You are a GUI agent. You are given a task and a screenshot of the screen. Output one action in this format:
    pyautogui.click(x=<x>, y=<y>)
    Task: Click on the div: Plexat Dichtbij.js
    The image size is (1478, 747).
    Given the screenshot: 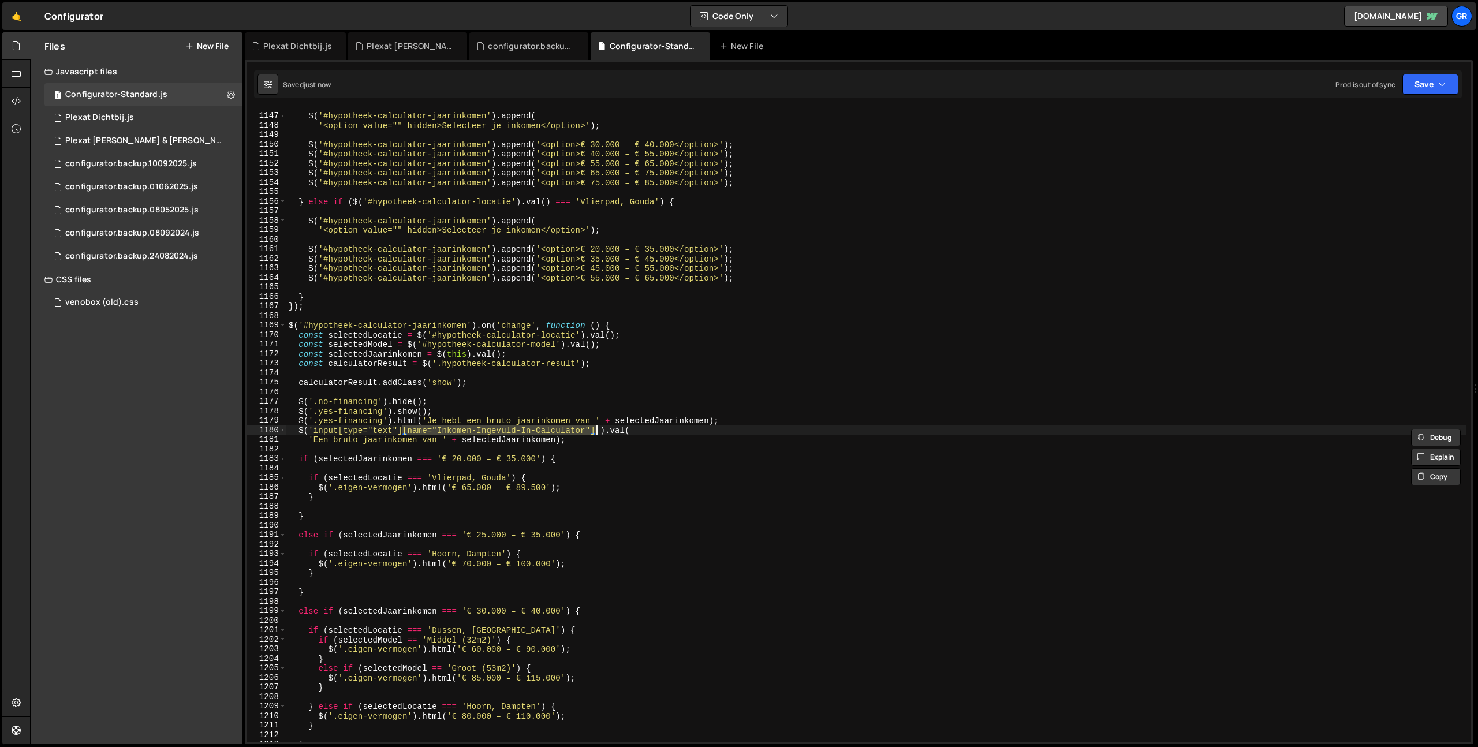 What is the action you would take?
    pyautogui.click(x=297, y=46)
    